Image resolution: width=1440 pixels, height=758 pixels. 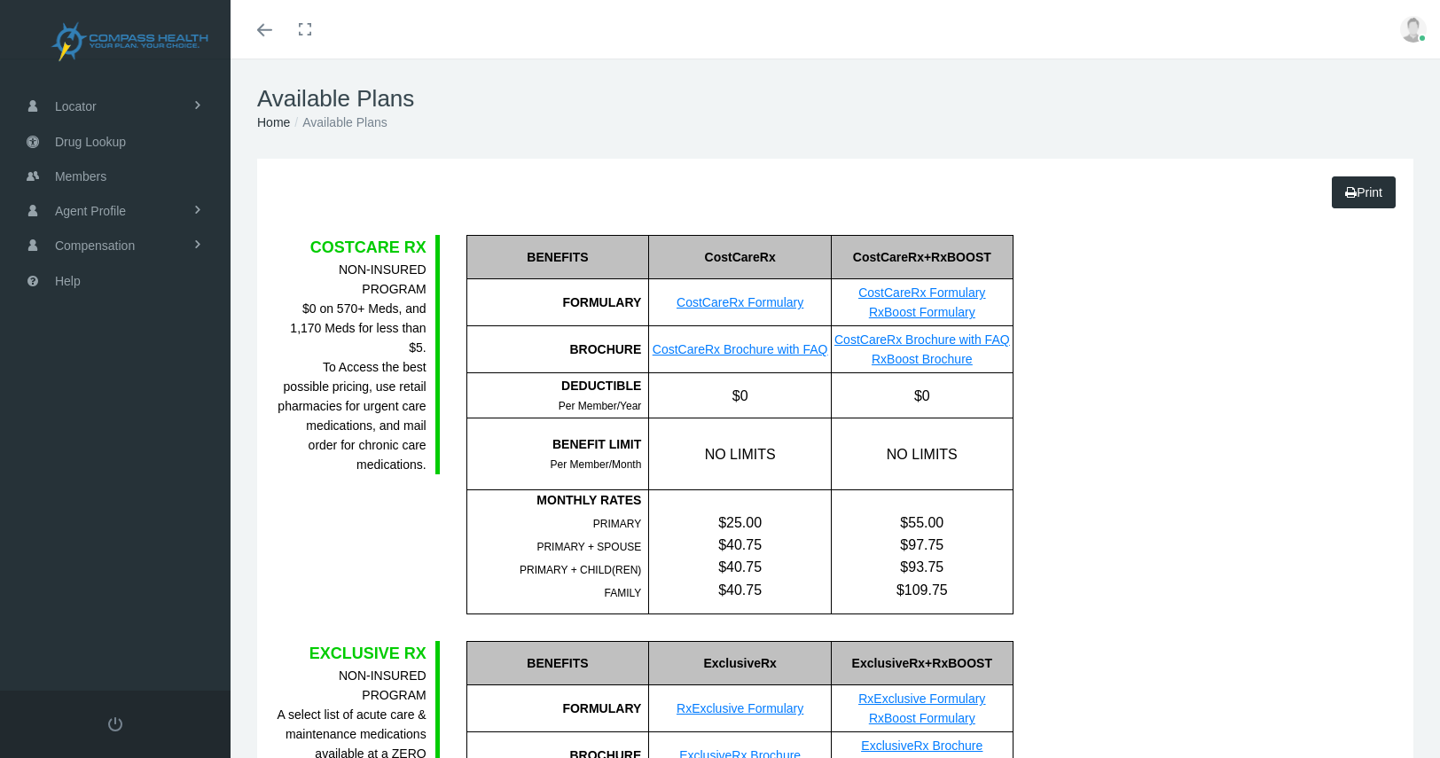 I want to click on span: FAMILY, so click(x=623, y=593).